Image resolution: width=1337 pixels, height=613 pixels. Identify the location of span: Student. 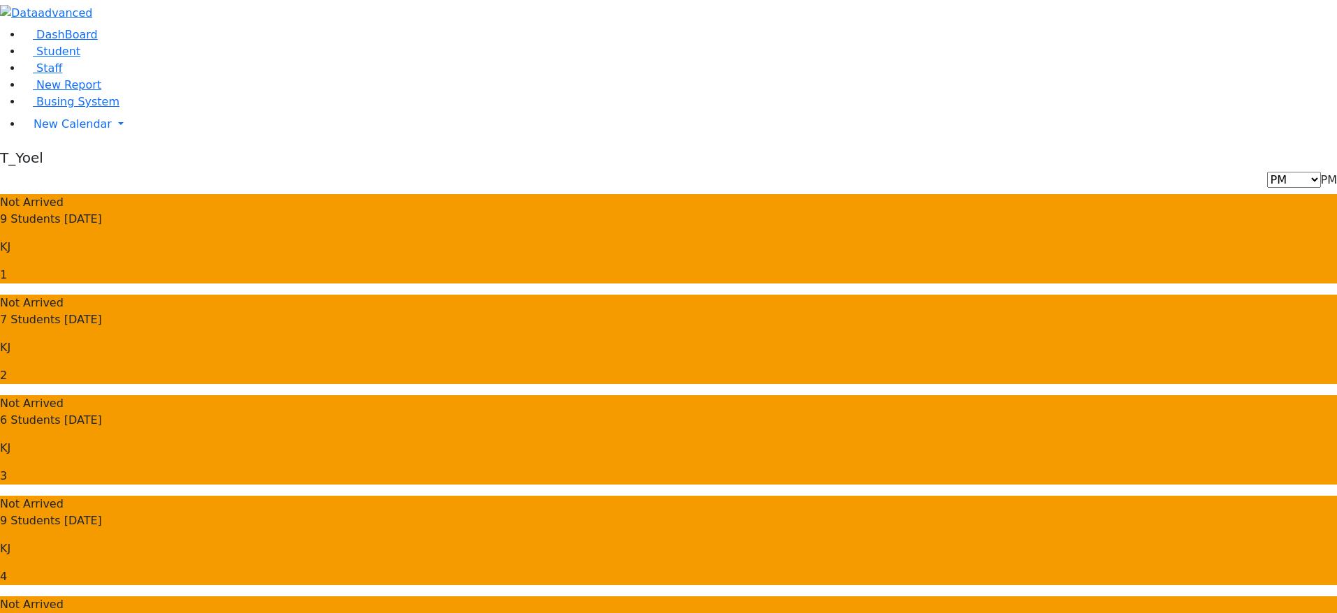
(58, 51).